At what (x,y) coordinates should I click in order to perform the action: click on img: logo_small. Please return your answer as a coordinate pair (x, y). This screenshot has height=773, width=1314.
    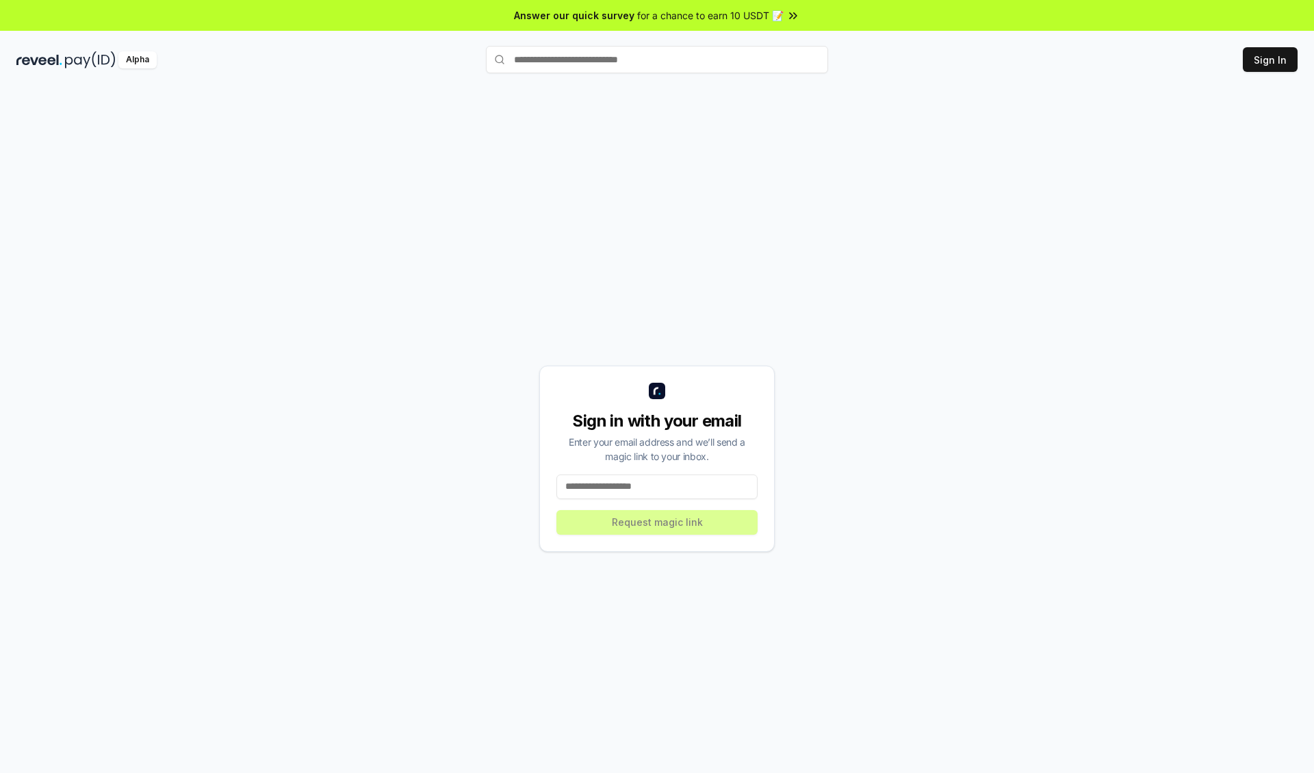
    Looking at the image, I should click on (657, 391).